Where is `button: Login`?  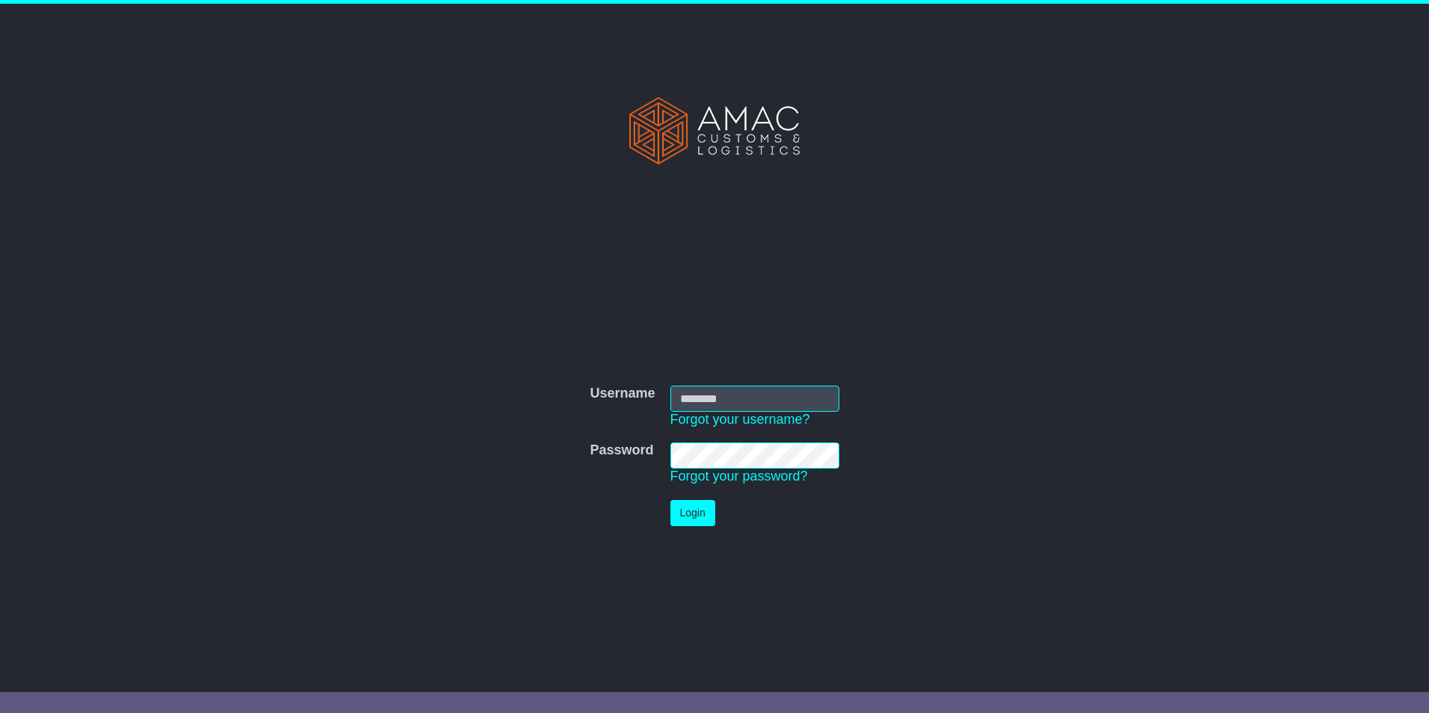
button: Login is located at coordinates (693, 513).